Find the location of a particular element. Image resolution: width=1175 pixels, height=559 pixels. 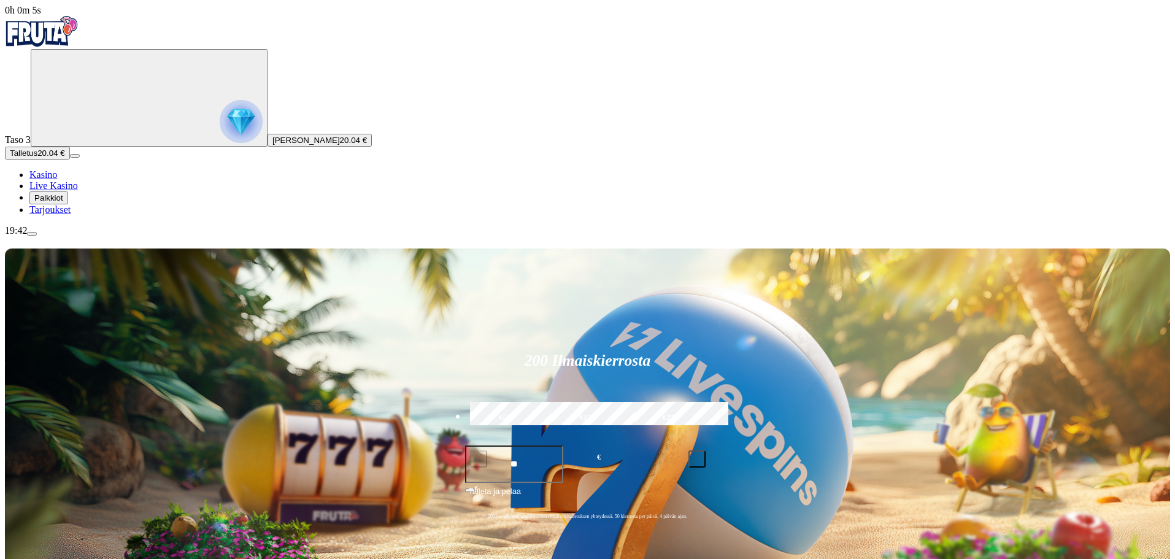

button: Talletusplus icon20.04 € is located at coordinates (37, 153).